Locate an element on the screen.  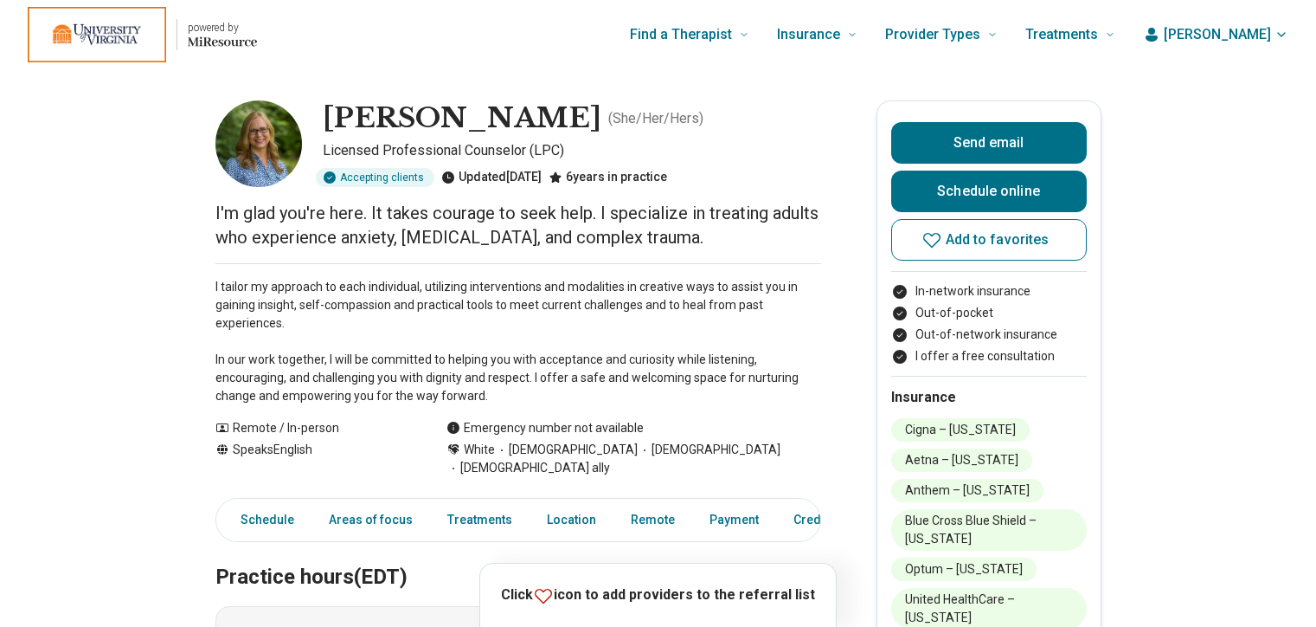
span: Insurance is located at coordinates (808, 35).